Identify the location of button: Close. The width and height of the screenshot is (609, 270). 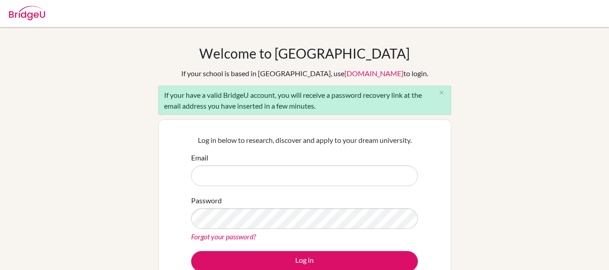
(442, 93).